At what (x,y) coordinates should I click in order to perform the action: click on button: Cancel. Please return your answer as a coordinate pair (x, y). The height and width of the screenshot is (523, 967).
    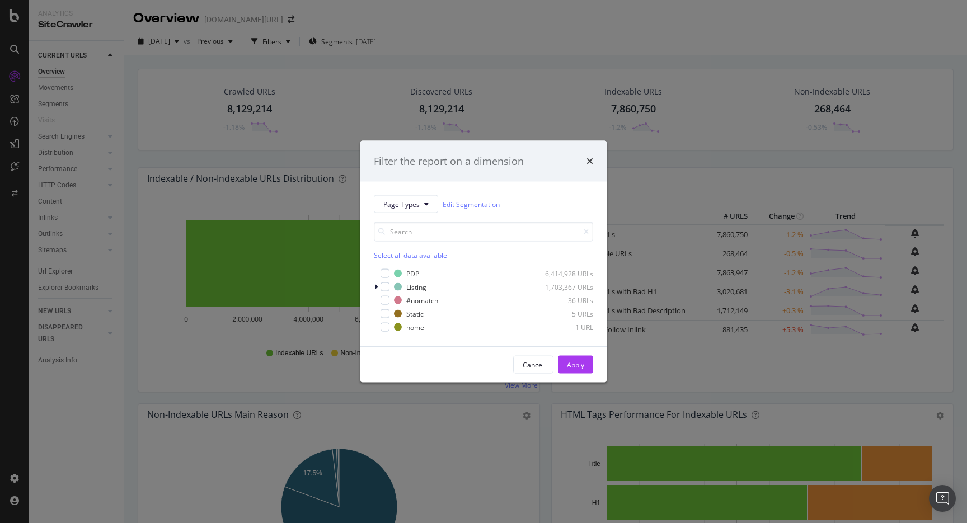
    Looking at the image, I should click on (533, 365).